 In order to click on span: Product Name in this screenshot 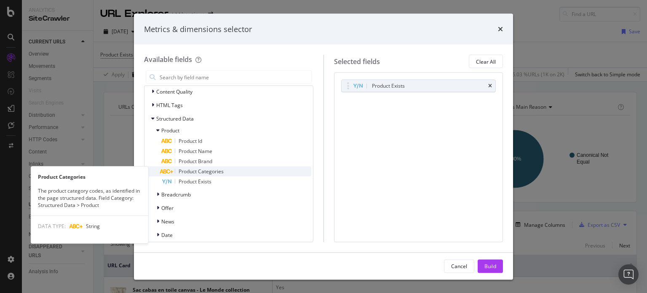, I will do `click(195, 151)`.